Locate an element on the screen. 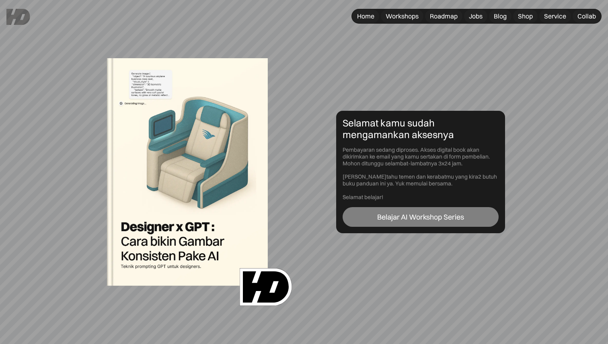  div: Pembayaran sedang diproses. Akses digital book akan dikirimkan ke email yang kamu sertakan di for... is located at coordinates (420, 174).